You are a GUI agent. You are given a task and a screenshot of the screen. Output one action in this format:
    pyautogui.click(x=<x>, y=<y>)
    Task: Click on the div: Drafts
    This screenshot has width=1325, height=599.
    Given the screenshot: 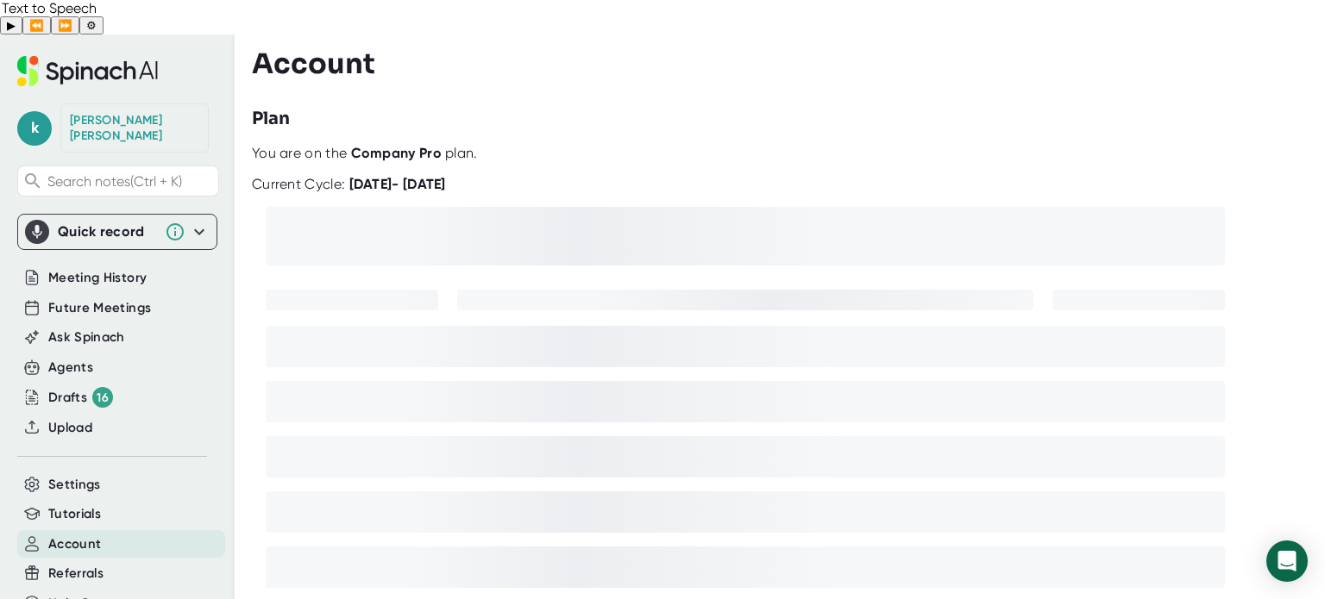 What is the action you would take?
    pyautogui.click(x=80, y=398)
    